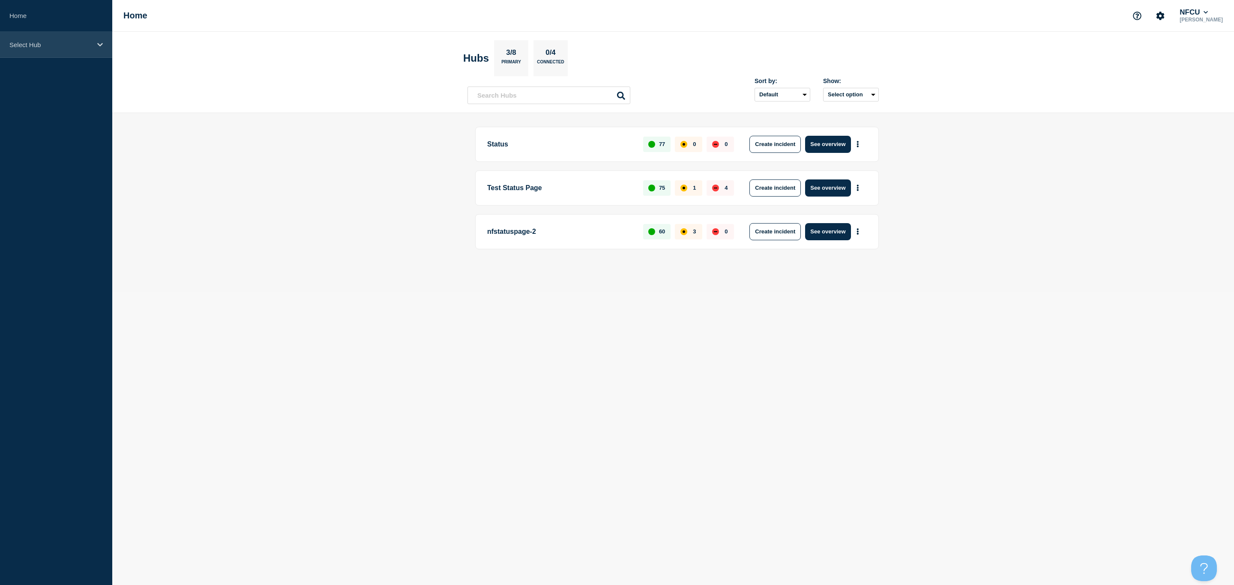 The image size is (1234, 585). I want to click on p: Connected, so click(550, 64).